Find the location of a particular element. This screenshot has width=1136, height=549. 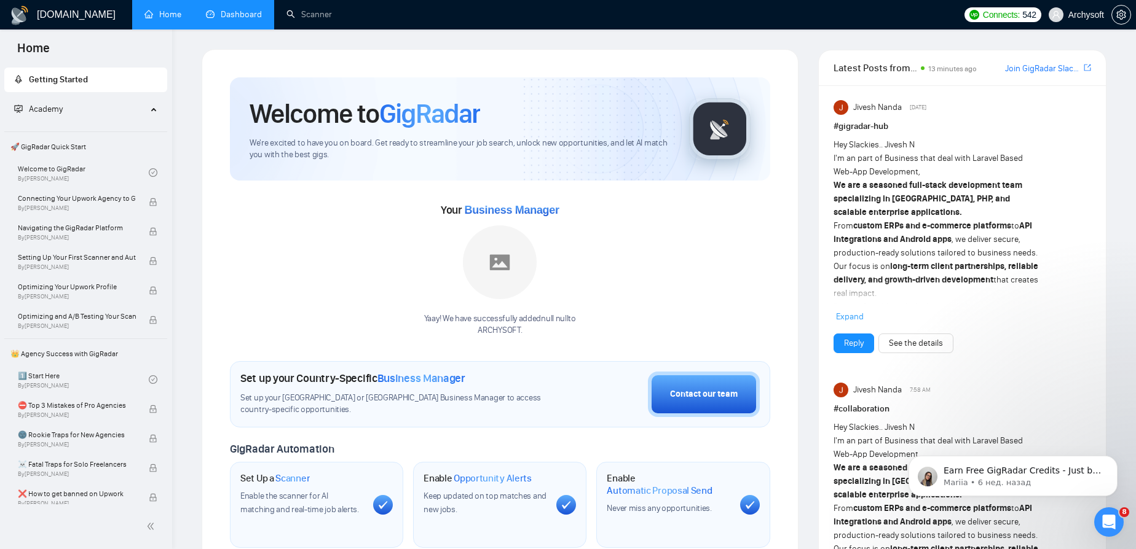

p: Message from Mariia, sent 6 нед. назад is located at coordinates (133, 53).